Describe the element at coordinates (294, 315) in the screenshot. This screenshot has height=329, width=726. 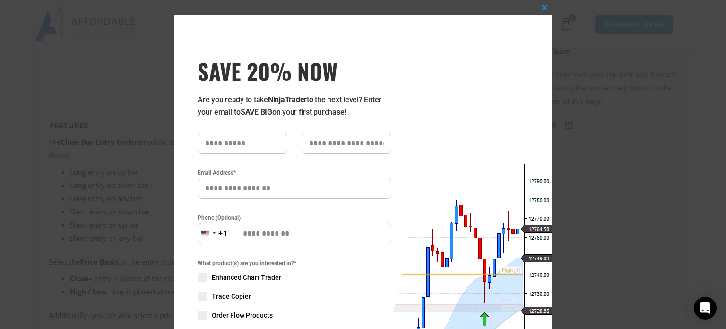
I see `label: Order Flow Products` at that location.